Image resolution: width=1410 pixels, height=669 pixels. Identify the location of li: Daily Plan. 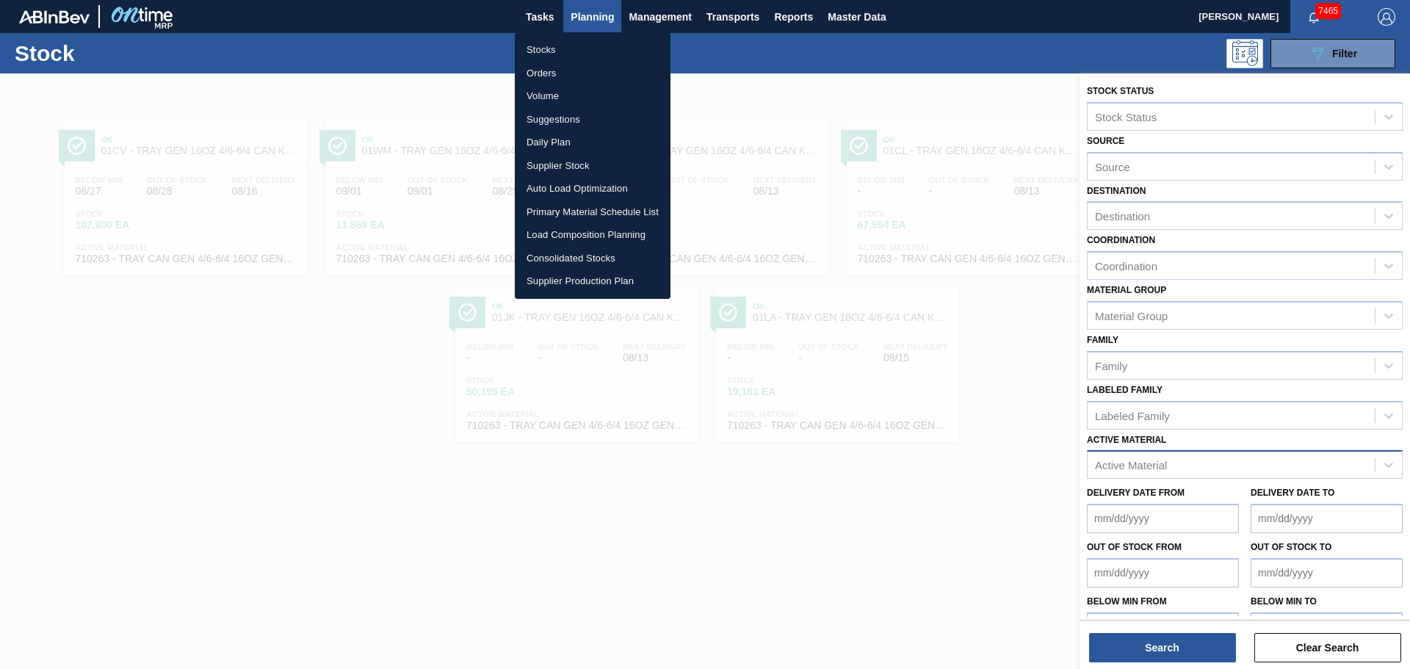
(593, 142).